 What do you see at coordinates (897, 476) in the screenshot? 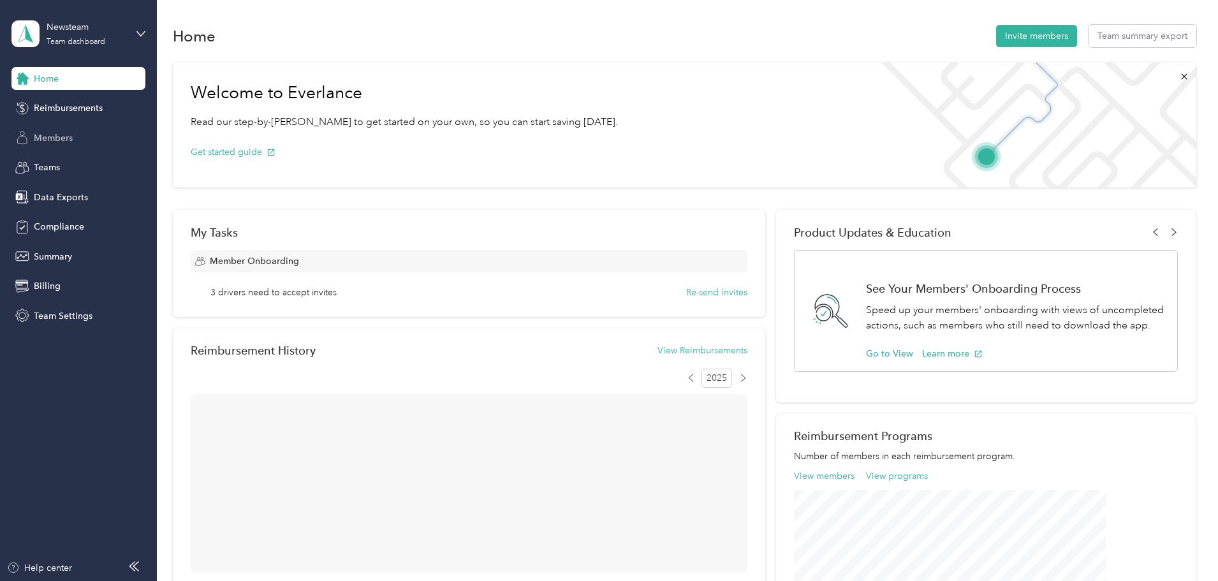
I see `button: View programs` at bounding box center [897, 476].